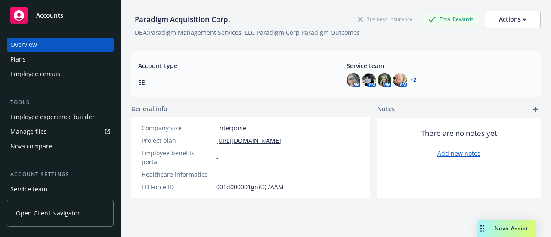  I want to click on a: Manage files, so click(60, 132).